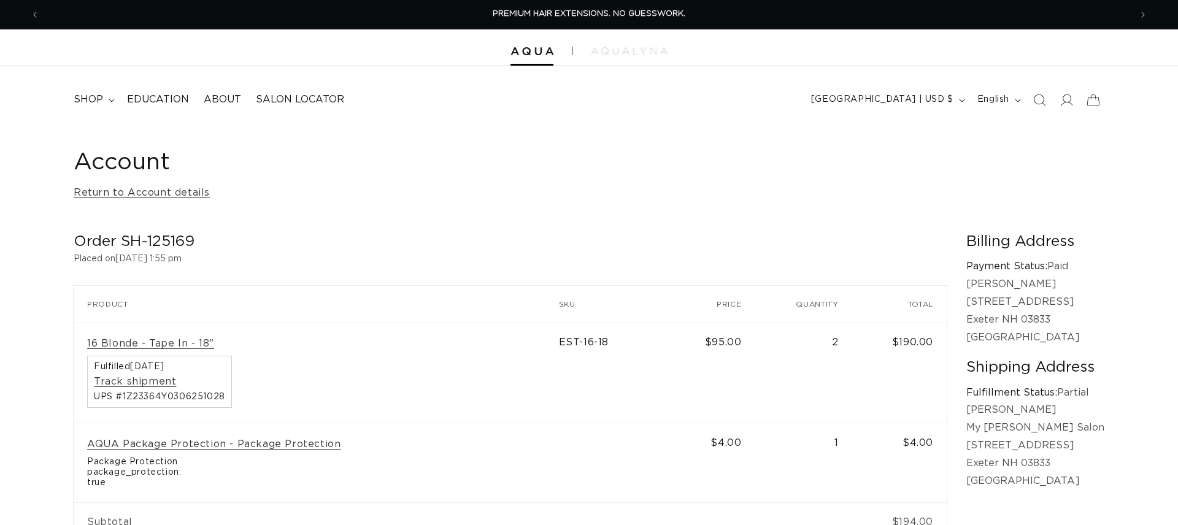 The height and width of the screenshot is (525, 1178). I want to click on summary: shop, so click(93, 99).